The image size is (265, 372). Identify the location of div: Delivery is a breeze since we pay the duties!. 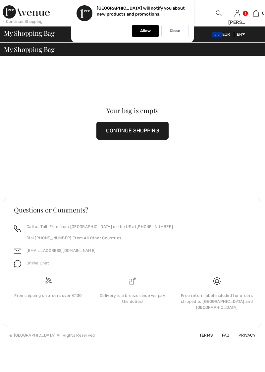
(132, 298).